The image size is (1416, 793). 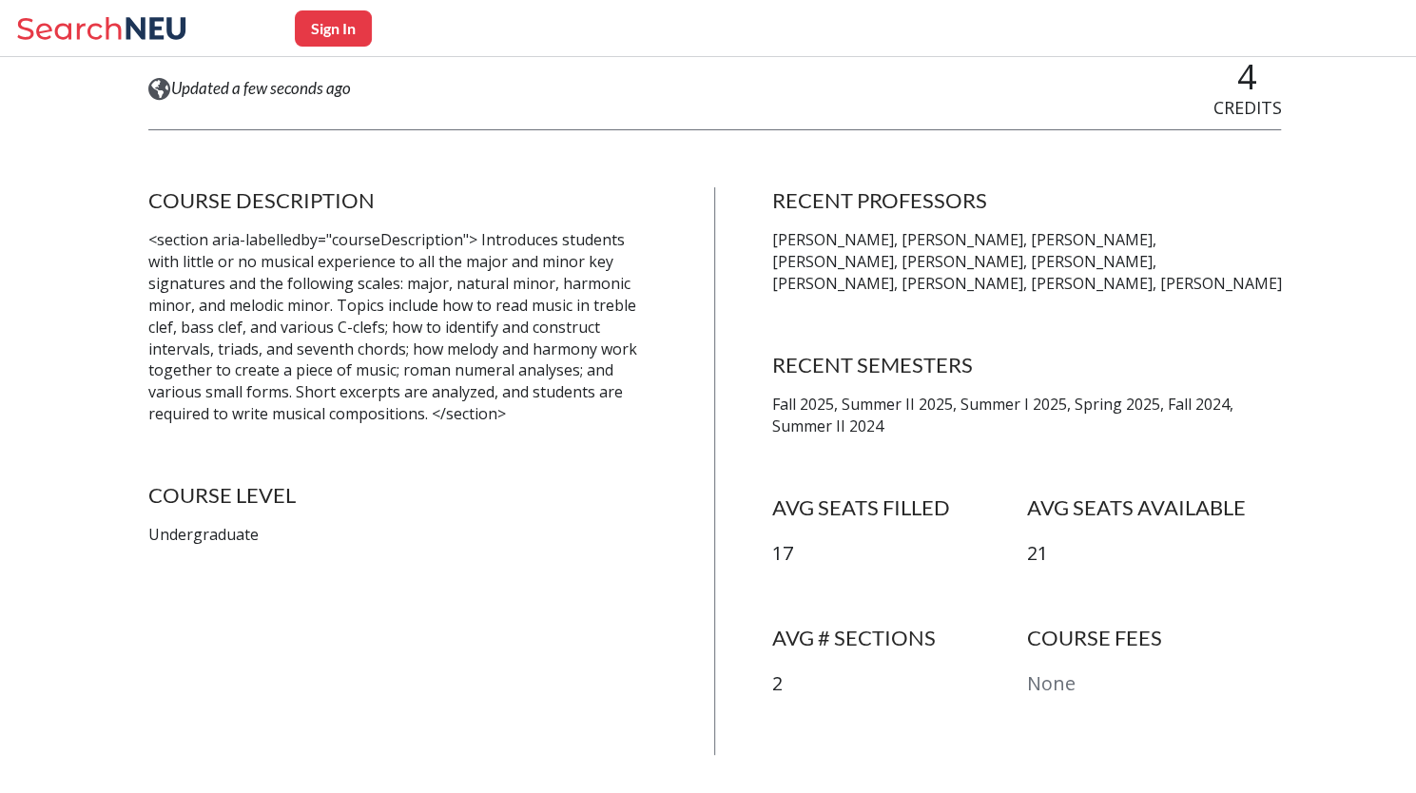 What do you see at coordinates (403, 327) in the screenshot?
I see `p: <section aria-labelledby="courseDescription"> Introduces students with little or no musical exper...` at bounding box center [403, 327].